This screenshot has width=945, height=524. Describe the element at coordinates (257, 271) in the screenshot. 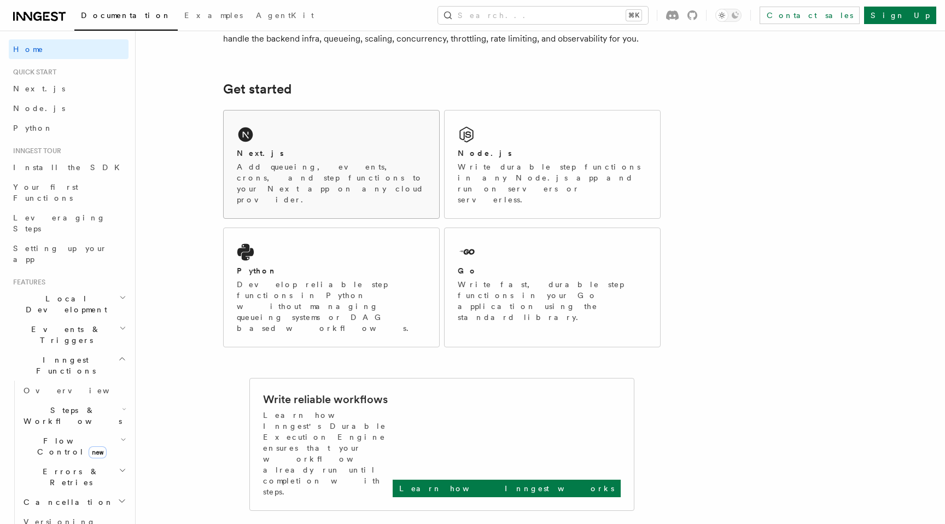

I see `h2: Python` at that location.